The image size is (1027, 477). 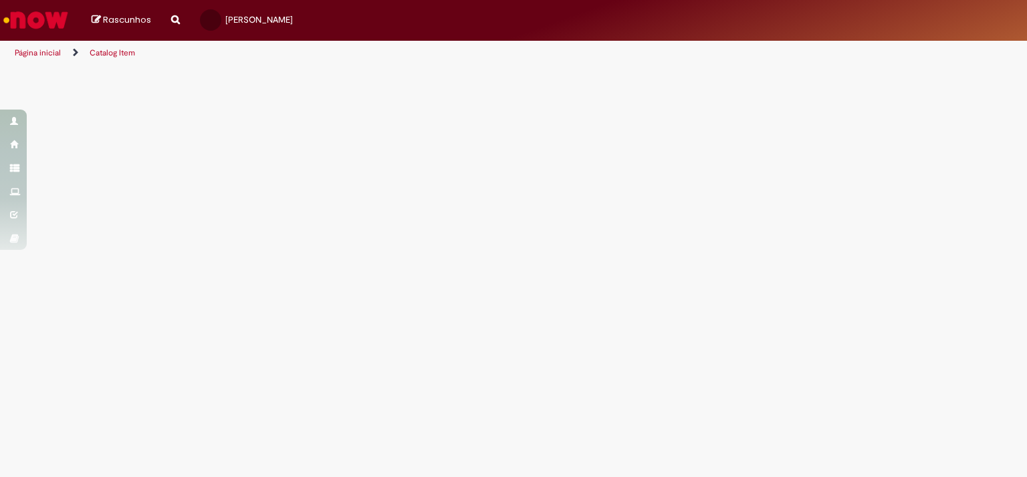 I want to click on img: ServiceNow, so click(x=35, y=20).